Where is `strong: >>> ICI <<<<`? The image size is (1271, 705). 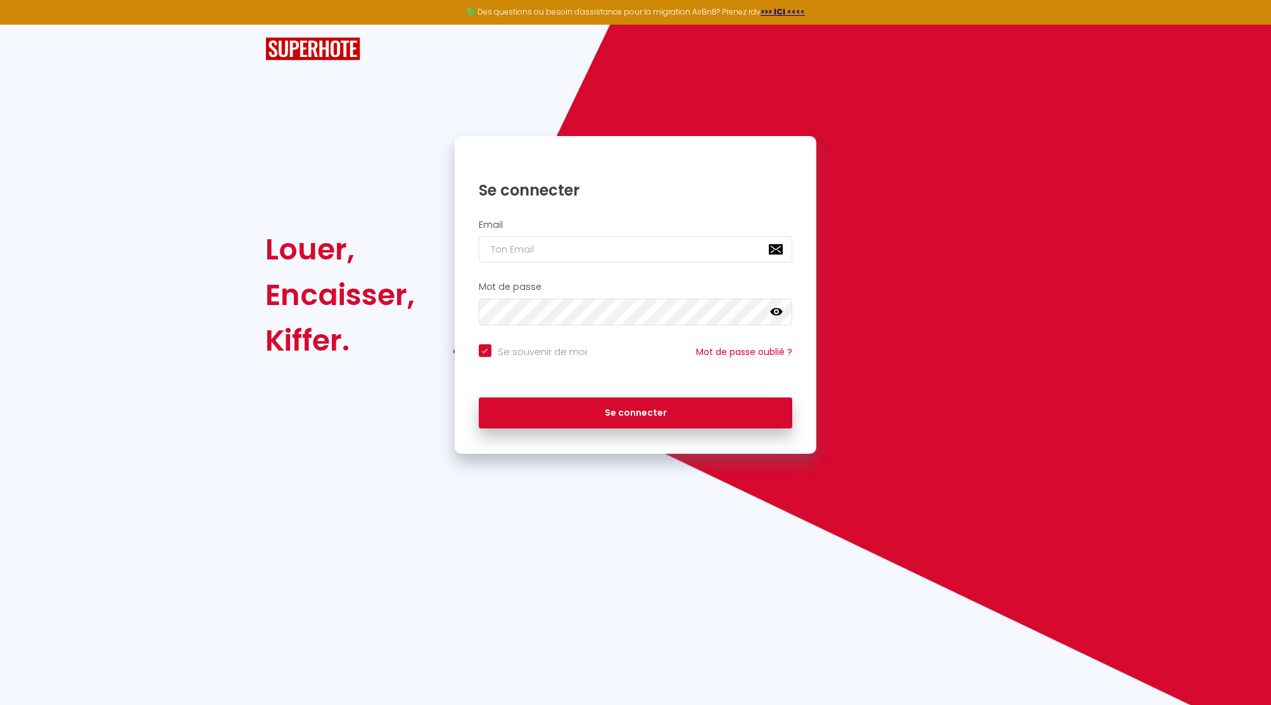
strong: >>> ICI <<<< is located at coordinates (782, 11).